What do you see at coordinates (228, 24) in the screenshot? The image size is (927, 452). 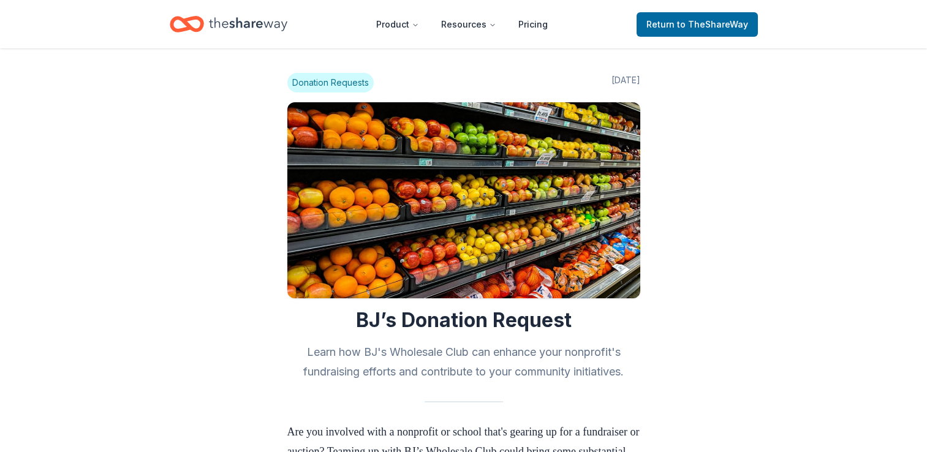 I see `a: Home` at bounding box center [228, 24].